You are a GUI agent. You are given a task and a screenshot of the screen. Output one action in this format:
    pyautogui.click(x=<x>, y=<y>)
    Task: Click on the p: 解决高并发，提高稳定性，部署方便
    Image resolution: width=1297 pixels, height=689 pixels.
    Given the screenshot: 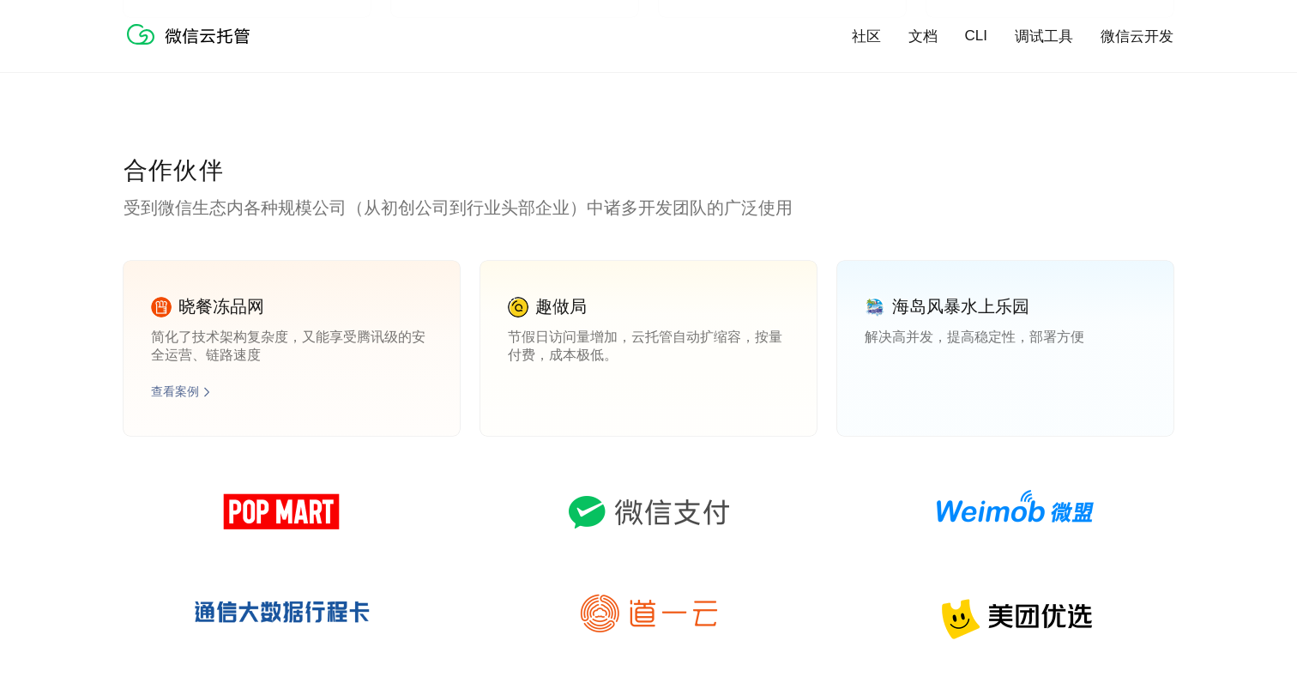 What is the action you would take?
    pyautogui.click(x=1006, y=346)
    